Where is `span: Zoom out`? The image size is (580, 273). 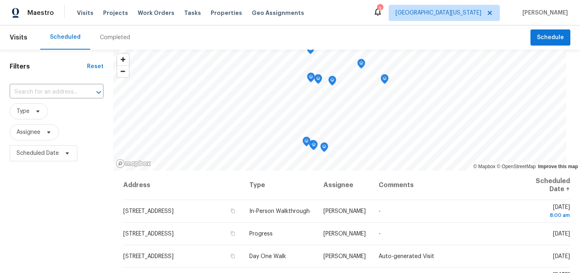
span: Zoom out is located at coordinates (123, 71).